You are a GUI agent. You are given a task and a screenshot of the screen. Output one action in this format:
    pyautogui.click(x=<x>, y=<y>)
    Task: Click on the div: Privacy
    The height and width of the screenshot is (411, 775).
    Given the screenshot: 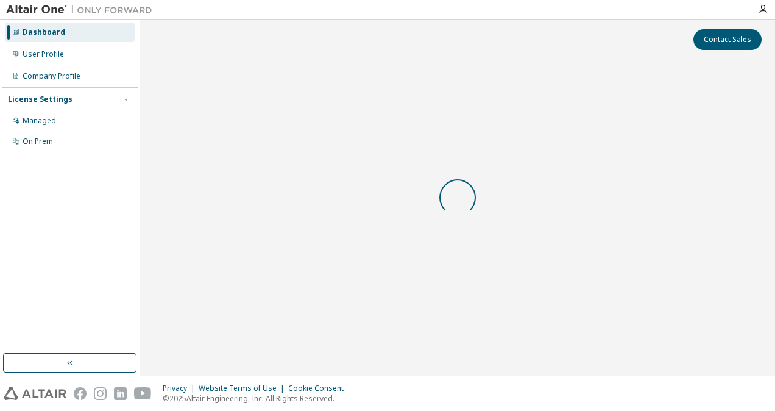 What is the action you would take?
    pyautogui.click(x=180, y=388)
    